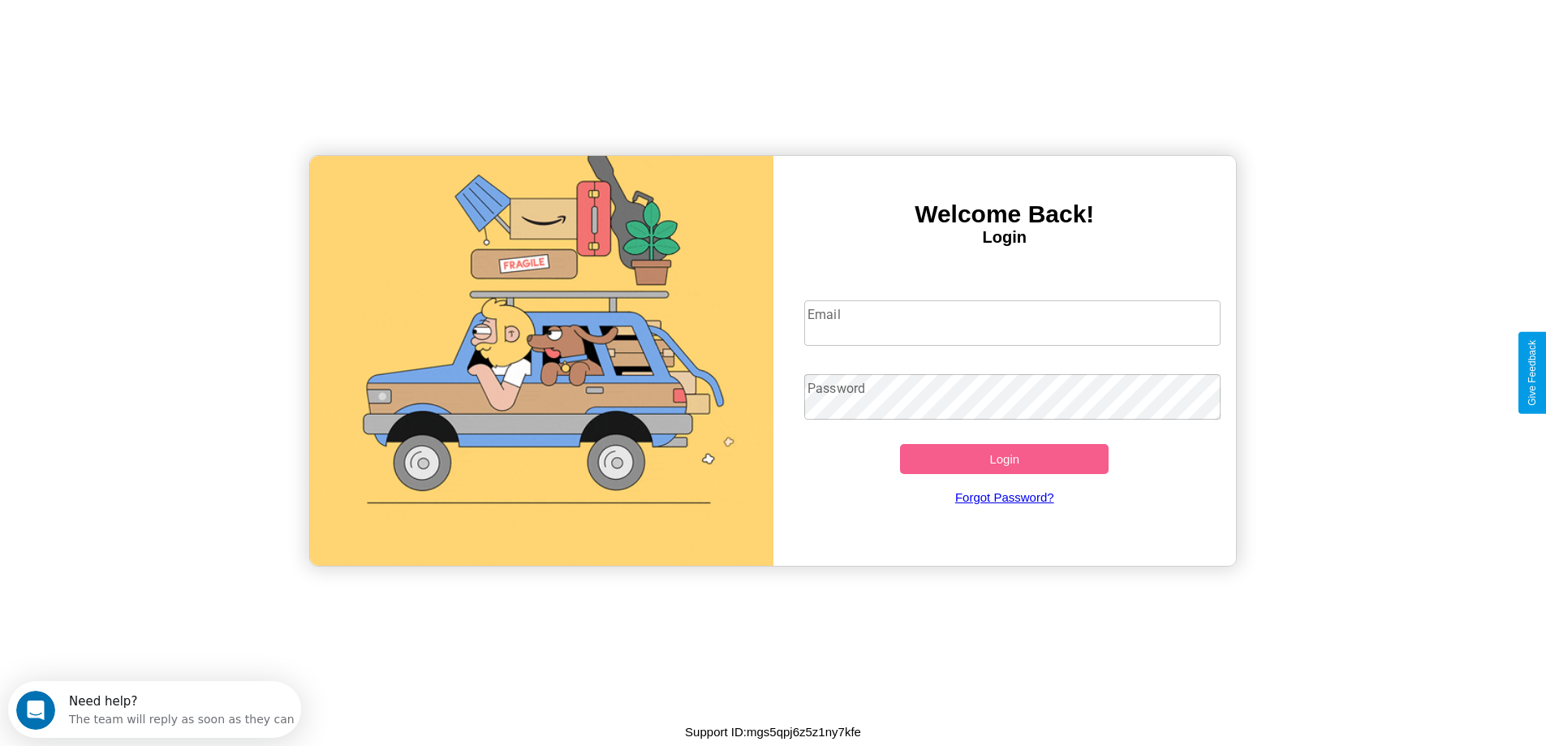 The image size is (1546, 746). I want to click on div: Need help?, so click(174, 20).